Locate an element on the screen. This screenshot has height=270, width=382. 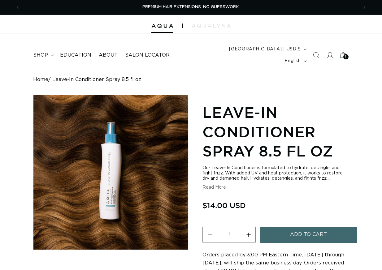
span: About is located at coordinates (108, 55).